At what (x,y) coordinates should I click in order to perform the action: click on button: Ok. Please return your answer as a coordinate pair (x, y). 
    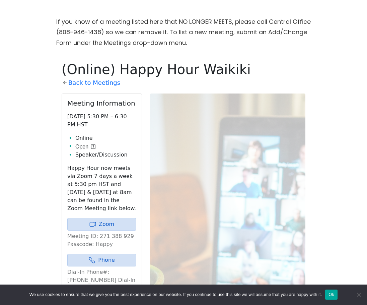
    Looking at the image, I should click on (332, 295).